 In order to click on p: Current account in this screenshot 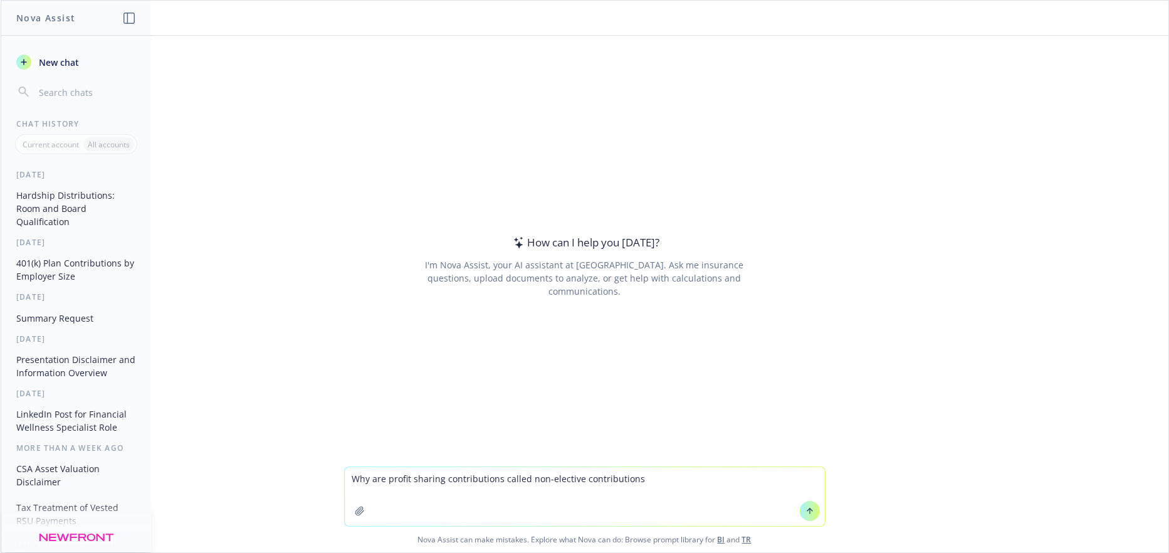, I will do `click(51, 144)`.